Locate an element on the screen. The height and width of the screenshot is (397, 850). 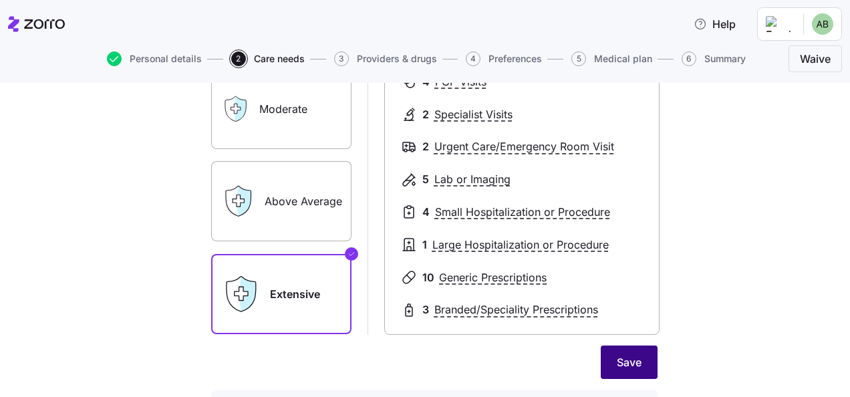
button: 6Summary is located at coordinates (714, 59).